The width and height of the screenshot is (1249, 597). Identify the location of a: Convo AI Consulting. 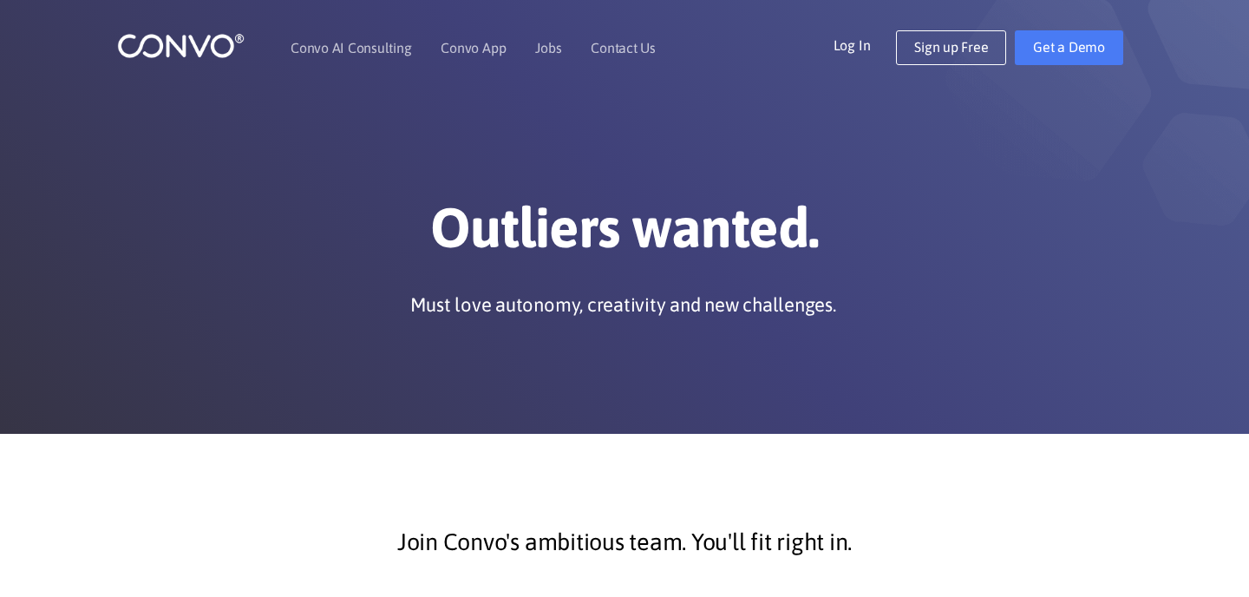
(350, 48).